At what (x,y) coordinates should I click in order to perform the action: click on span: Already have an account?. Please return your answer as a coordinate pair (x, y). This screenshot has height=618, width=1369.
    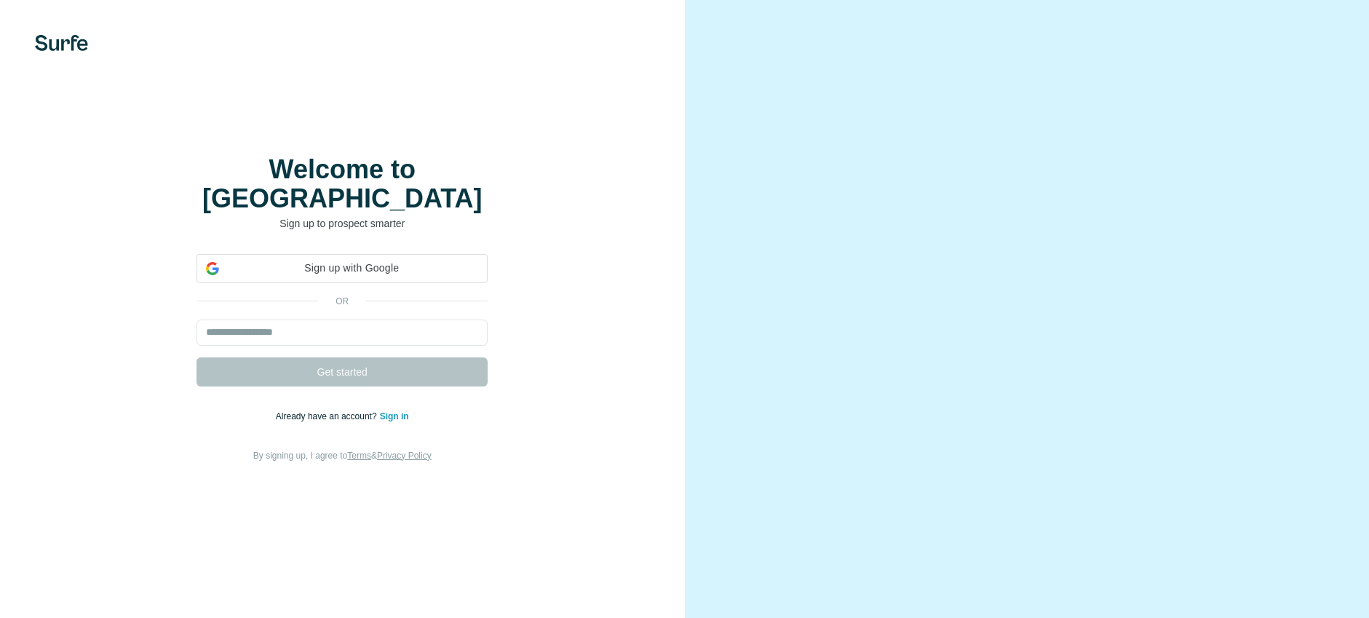
    Looking at the image, I should click on (328, 416).